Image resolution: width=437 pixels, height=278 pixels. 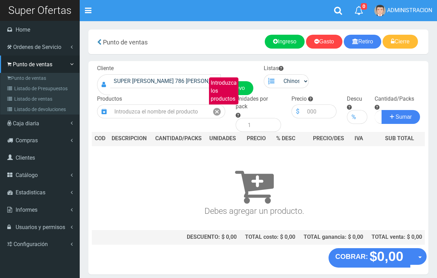 What do you see at coordinates (404, 117) in the screenshot?
I see `span: Sumar` at bounding box center [404, 117].